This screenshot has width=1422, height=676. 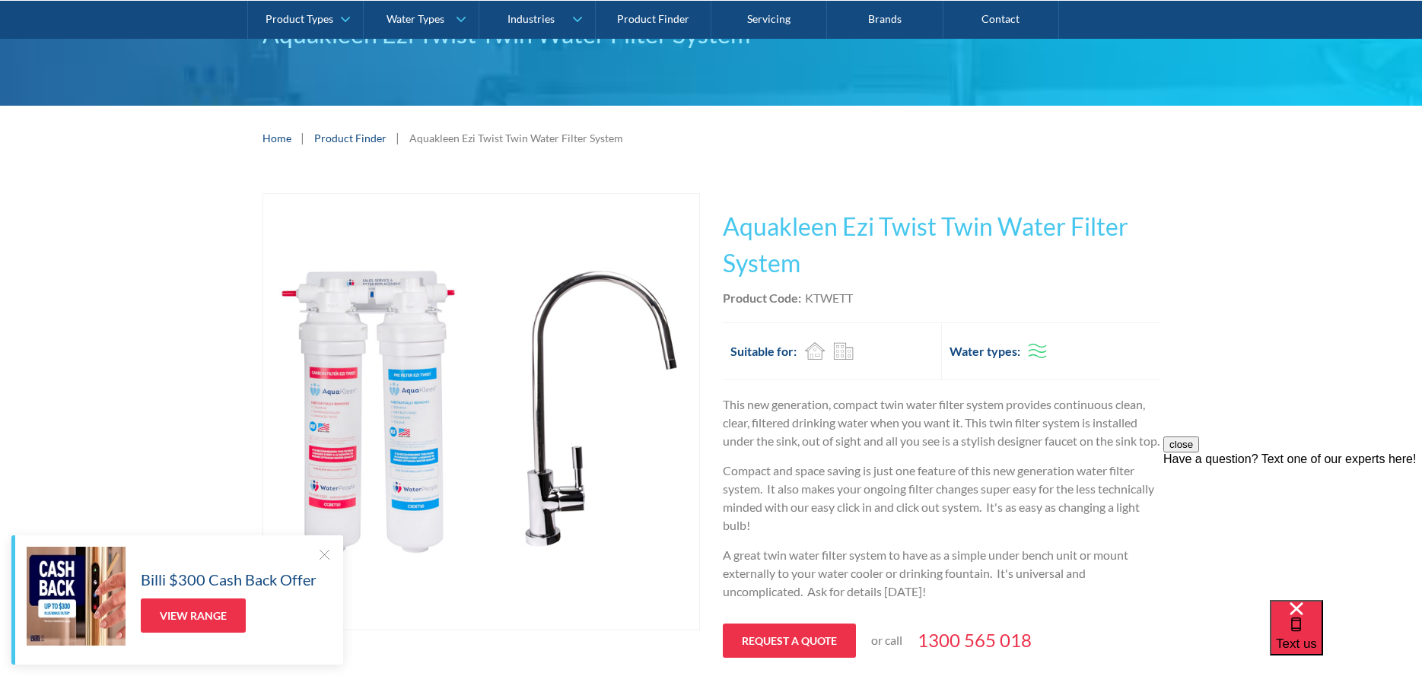 I want to click on strong: Product Code:, so click(x=762, y=298).